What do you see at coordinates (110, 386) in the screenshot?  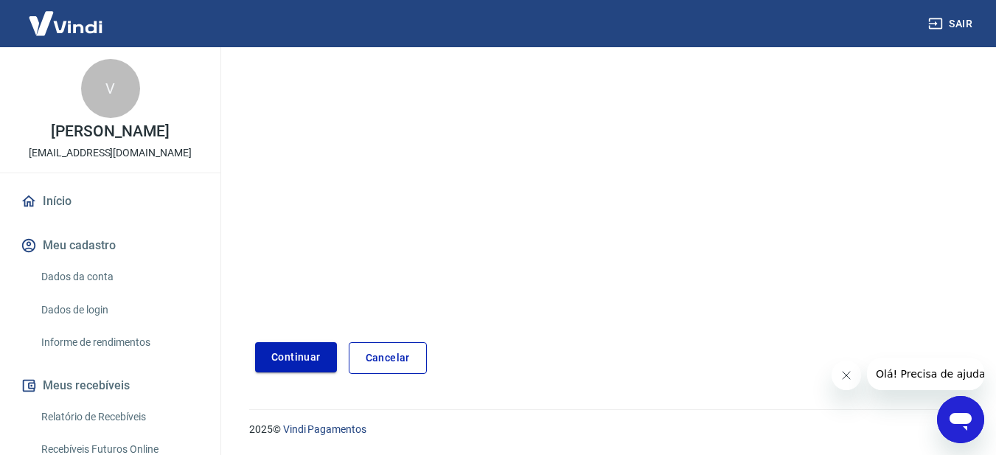 I see `button: Meus recebíveis` at bounding box center [110, 386].